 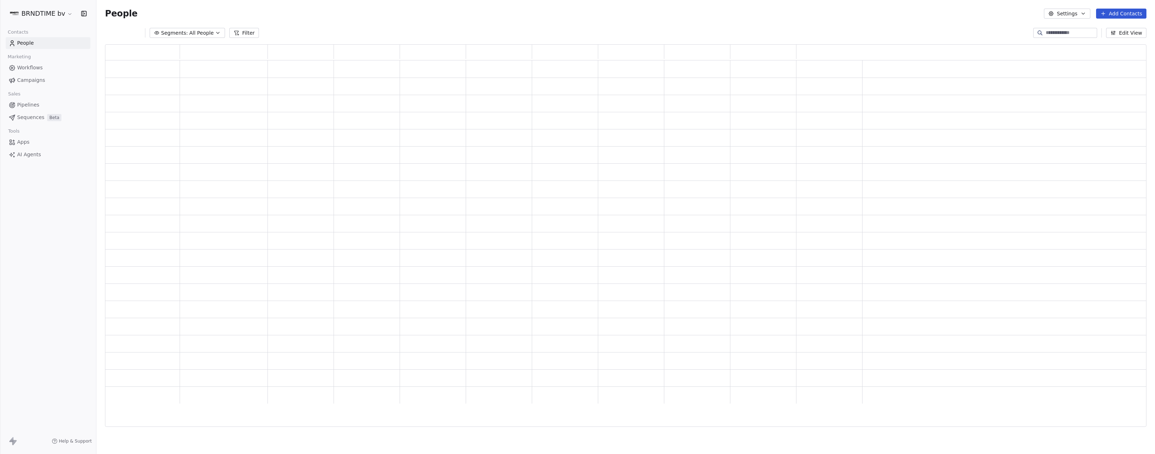 I want to click on span: AI Agents, so click(x=29, y=154).